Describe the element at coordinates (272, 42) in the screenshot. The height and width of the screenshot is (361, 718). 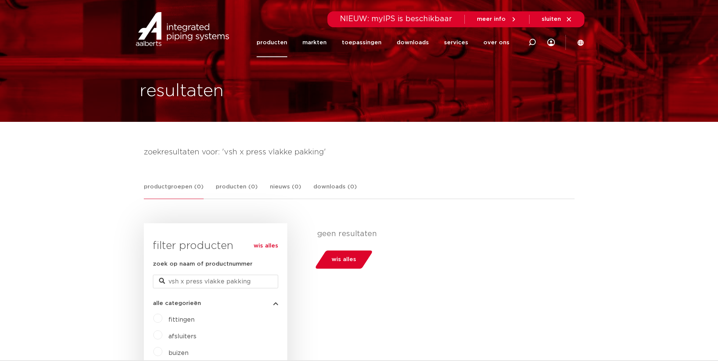
I see `a: producten` at that location.